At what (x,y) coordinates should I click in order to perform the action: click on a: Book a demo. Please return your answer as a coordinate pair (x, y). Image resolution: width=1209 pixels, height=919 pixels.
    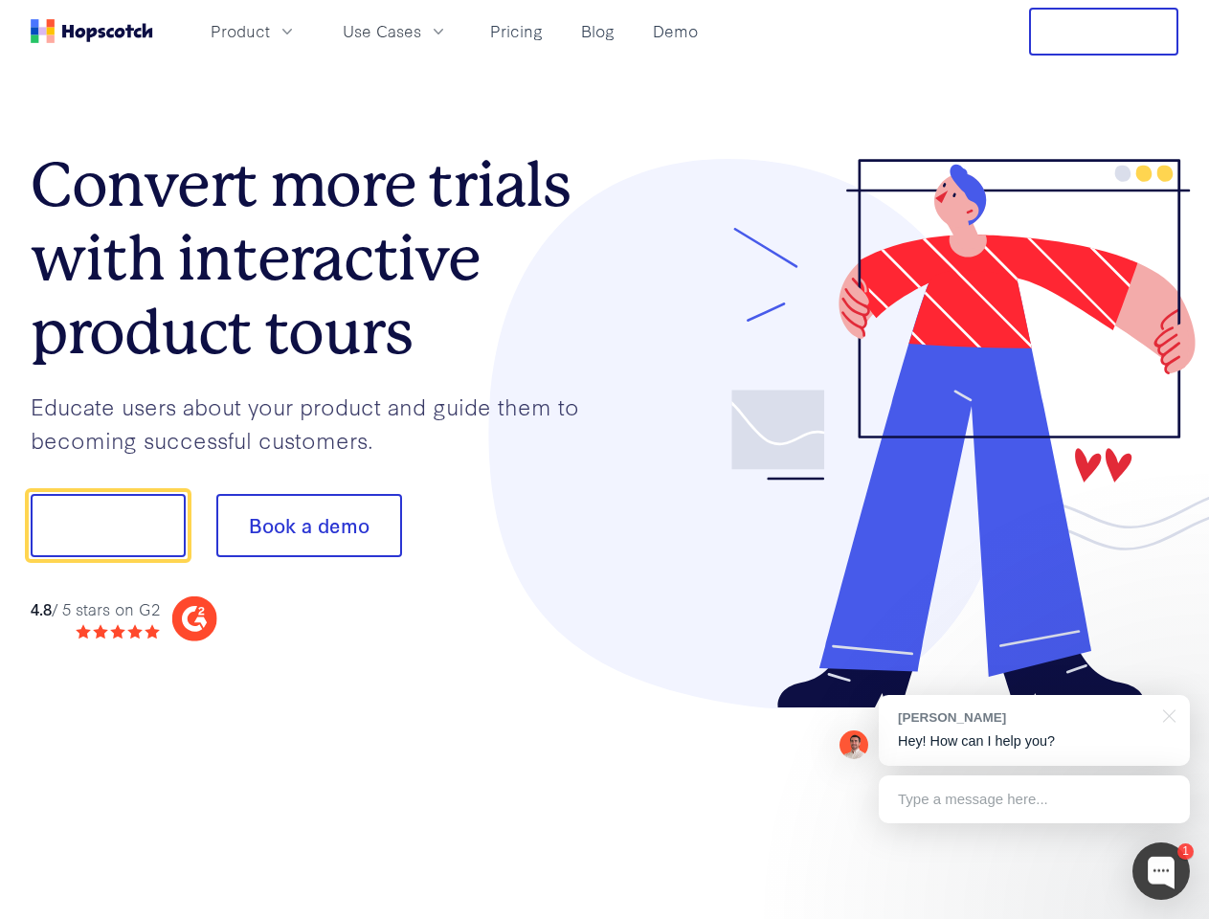
    Looking at the image, I should click on (309, 526).